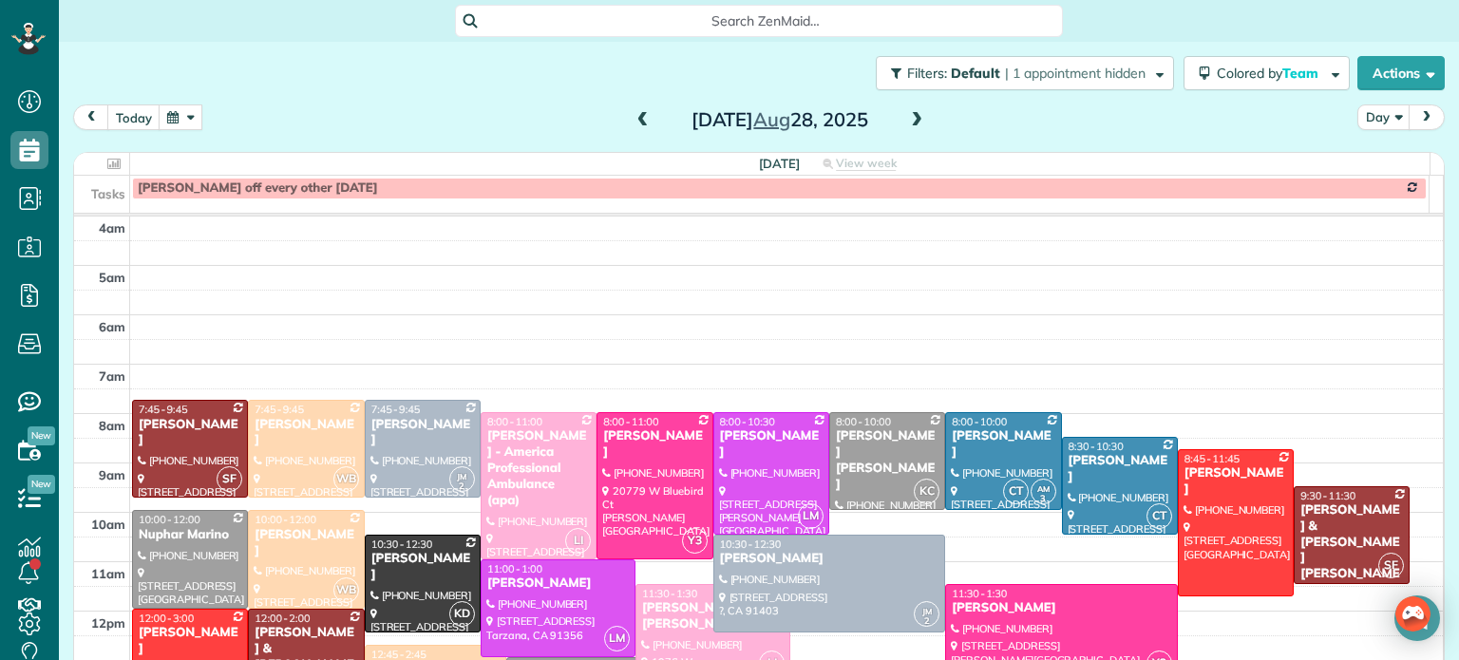 This screenshot has width=1459, height=660. Describe the element at coordinates (112, 376) in the screenshot. I see `span: 7am` at that location.